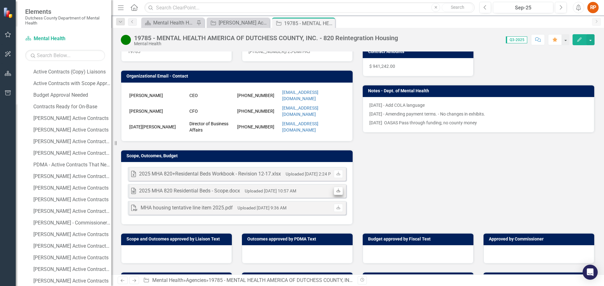  Describe the element at coordinates (382, 66) in the screenshot. I see `span: $ 941,242.00` at that location.